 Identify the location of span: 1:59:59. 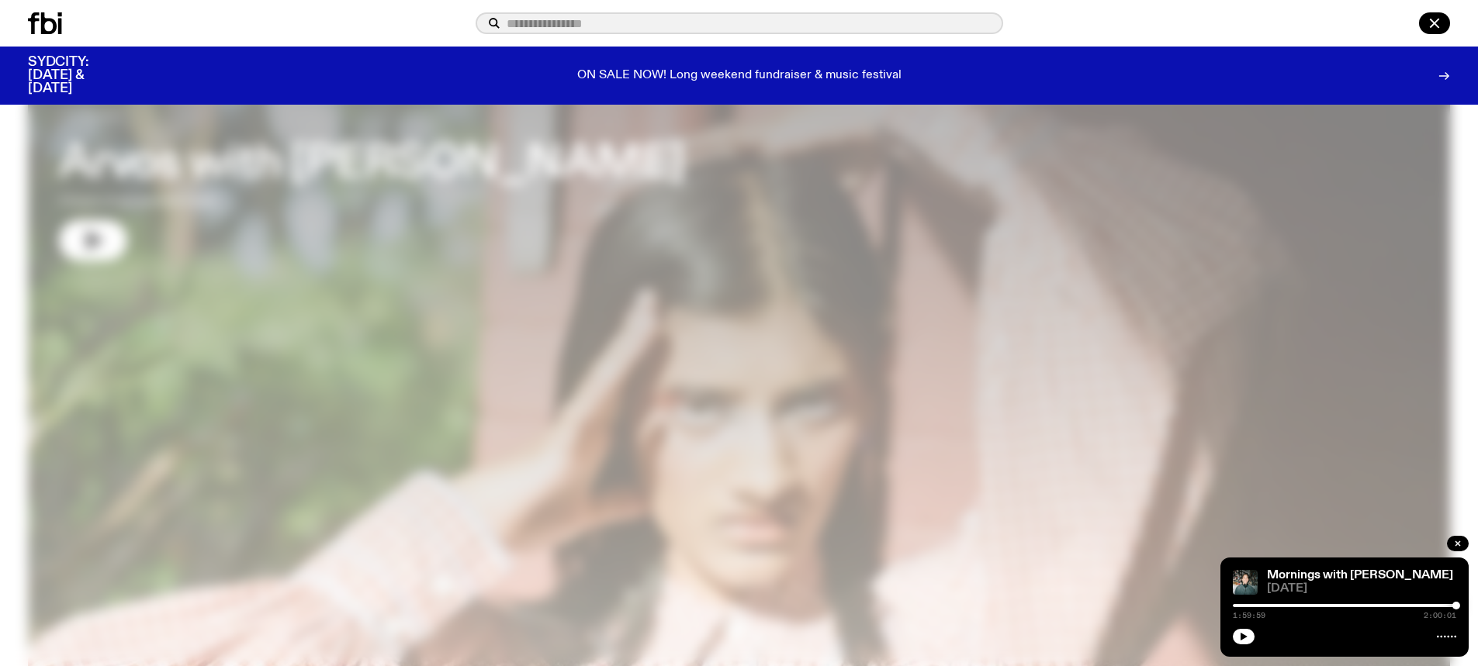
(1249, 616).